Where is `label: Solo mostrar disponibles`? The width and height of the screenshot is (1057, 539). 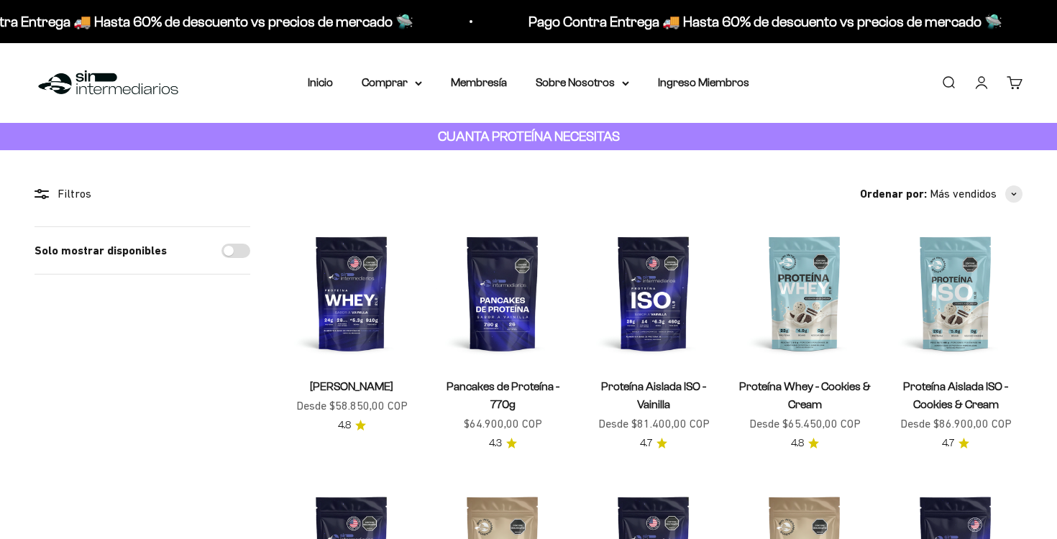
label: Solo mostrar disponibles is located at coordinates (101, 251).